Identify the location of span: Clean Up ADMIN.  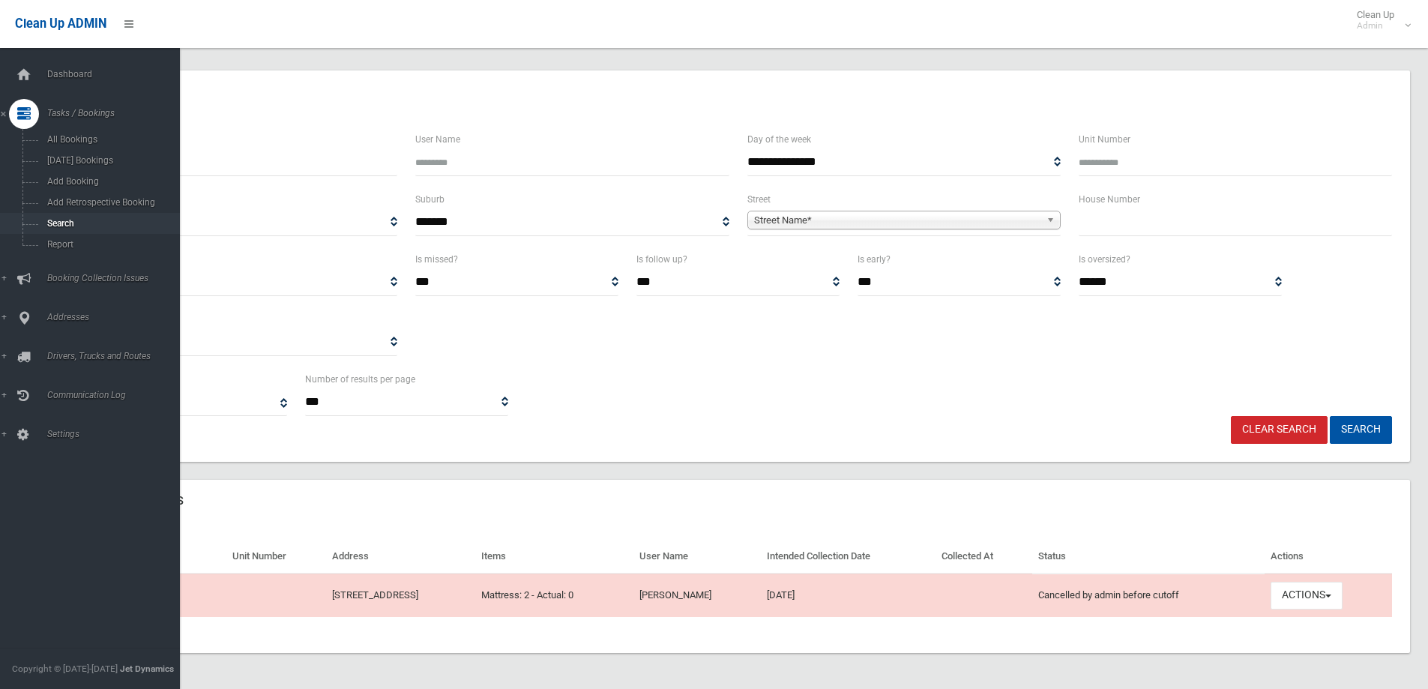
(61, 23).